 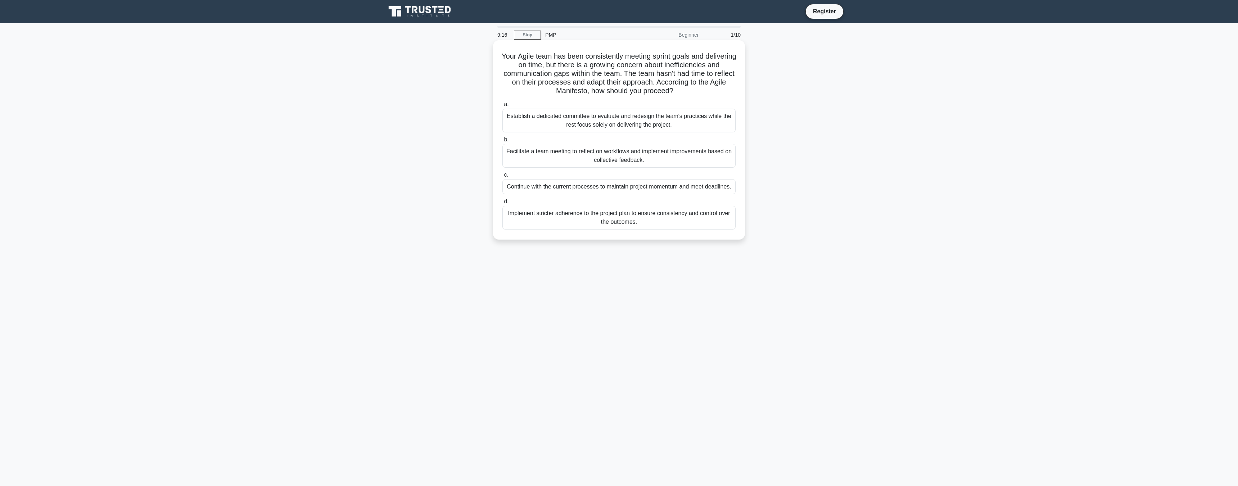 I want to click on div: Facilitate a team meeting to reflect on workflows and implement improvements based on collective ..., so click(x=619, y=156).